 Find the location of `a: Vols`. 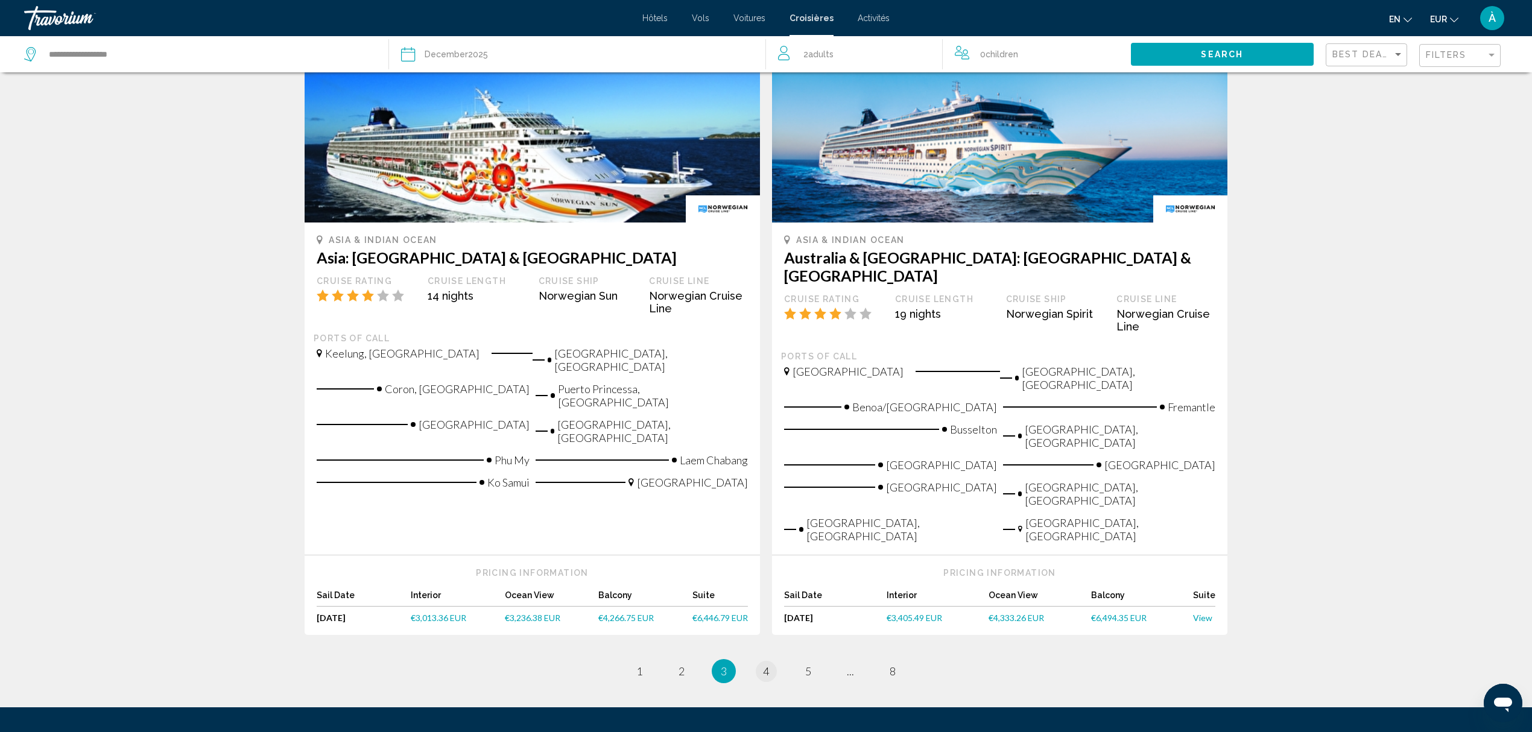

a: Vols is located at coordinates (700, 18).